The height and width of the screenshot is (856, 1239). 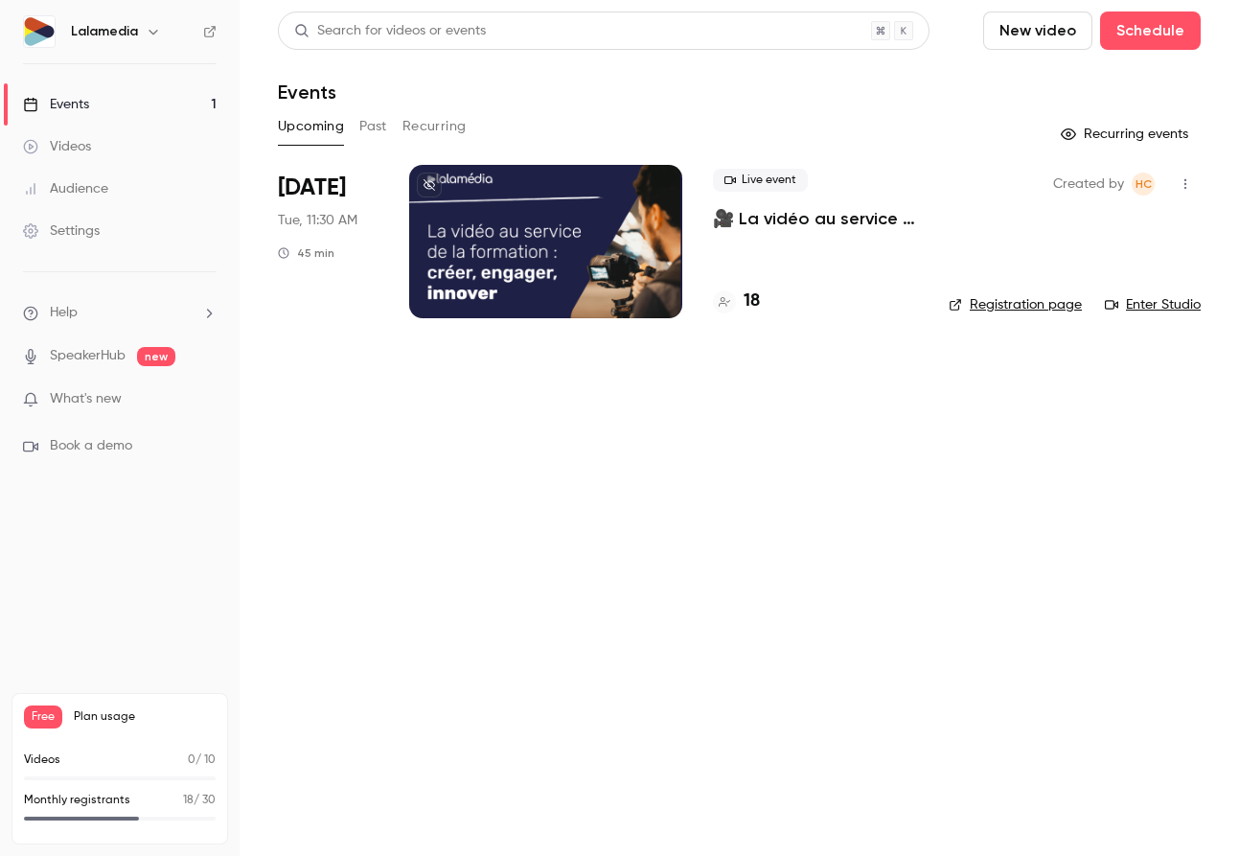 I want to click on div: Search for videos or events, so click(x=390, y=31).